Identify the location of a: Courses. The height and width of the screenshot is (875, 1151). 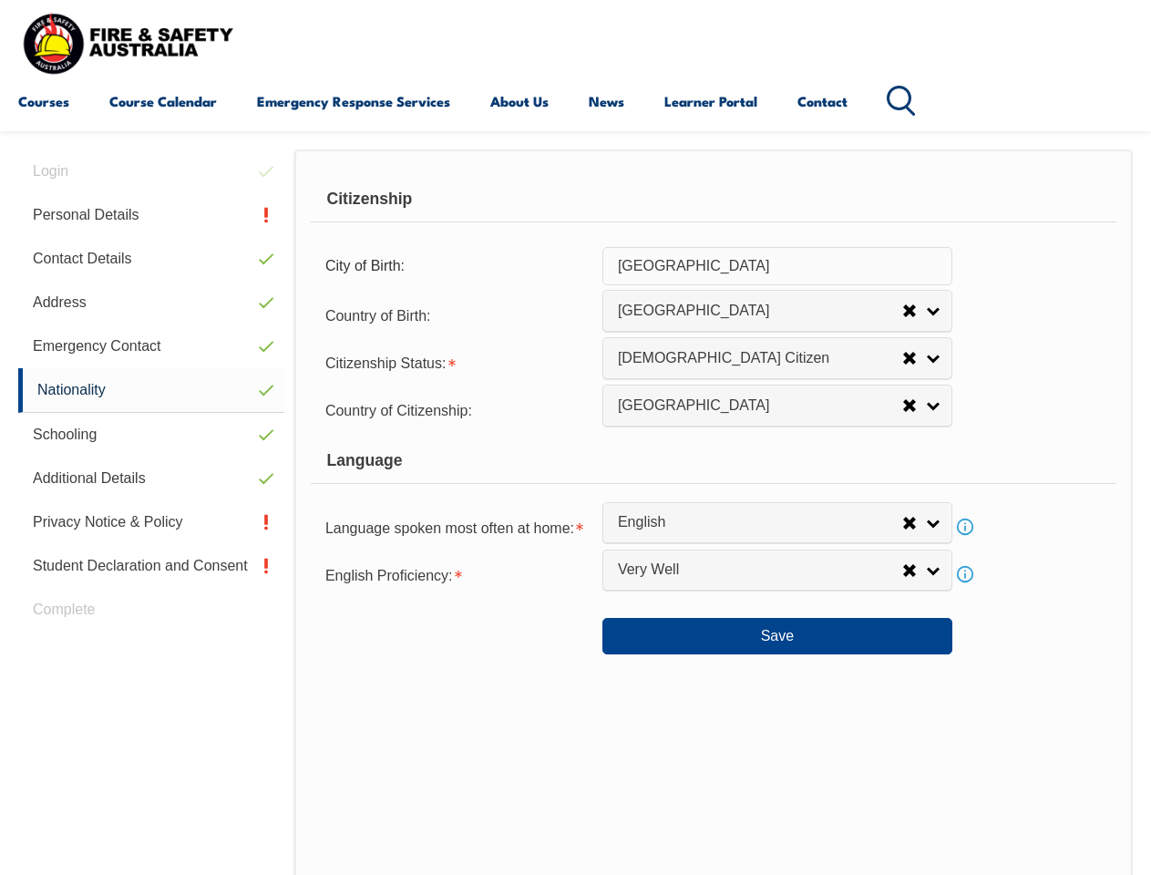
(44, 101).